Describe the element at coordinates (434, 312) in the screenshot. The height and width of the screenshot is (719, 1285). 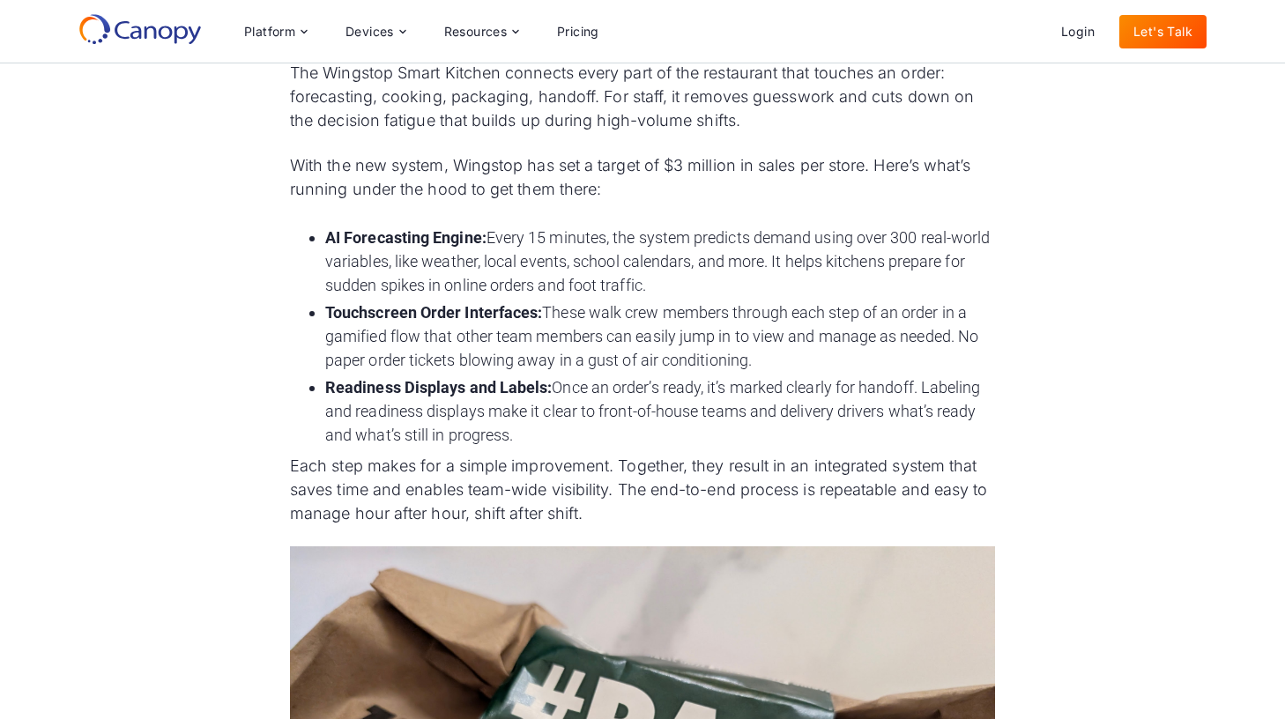
I see `strong: Touchscreen Order Interfaces:` at that location.